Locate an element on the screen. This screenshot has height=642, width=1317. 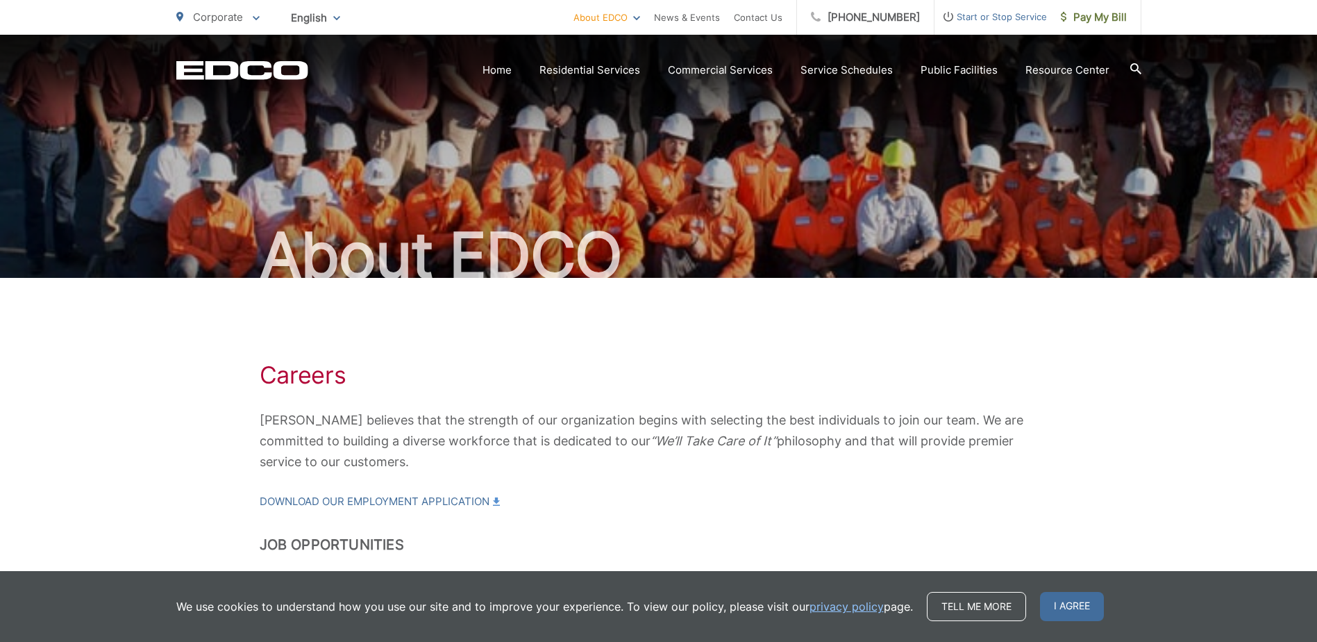
a: Commercial Services is located at coordinates (720, 70).